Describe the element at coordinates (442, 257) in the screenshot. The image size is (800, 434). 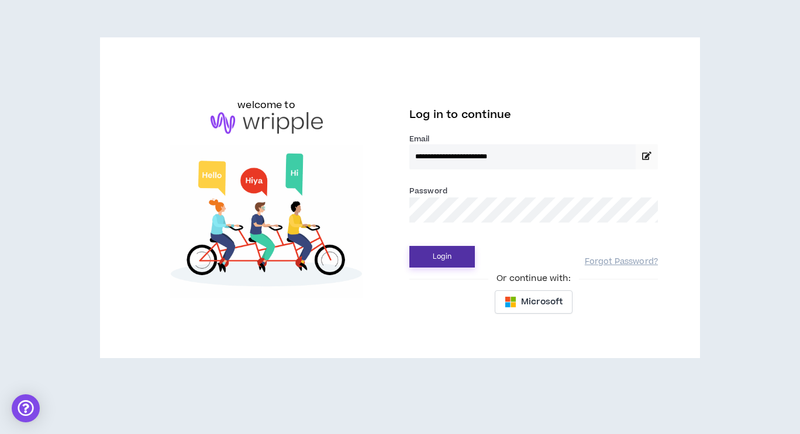
I see `button: Login` at that location.